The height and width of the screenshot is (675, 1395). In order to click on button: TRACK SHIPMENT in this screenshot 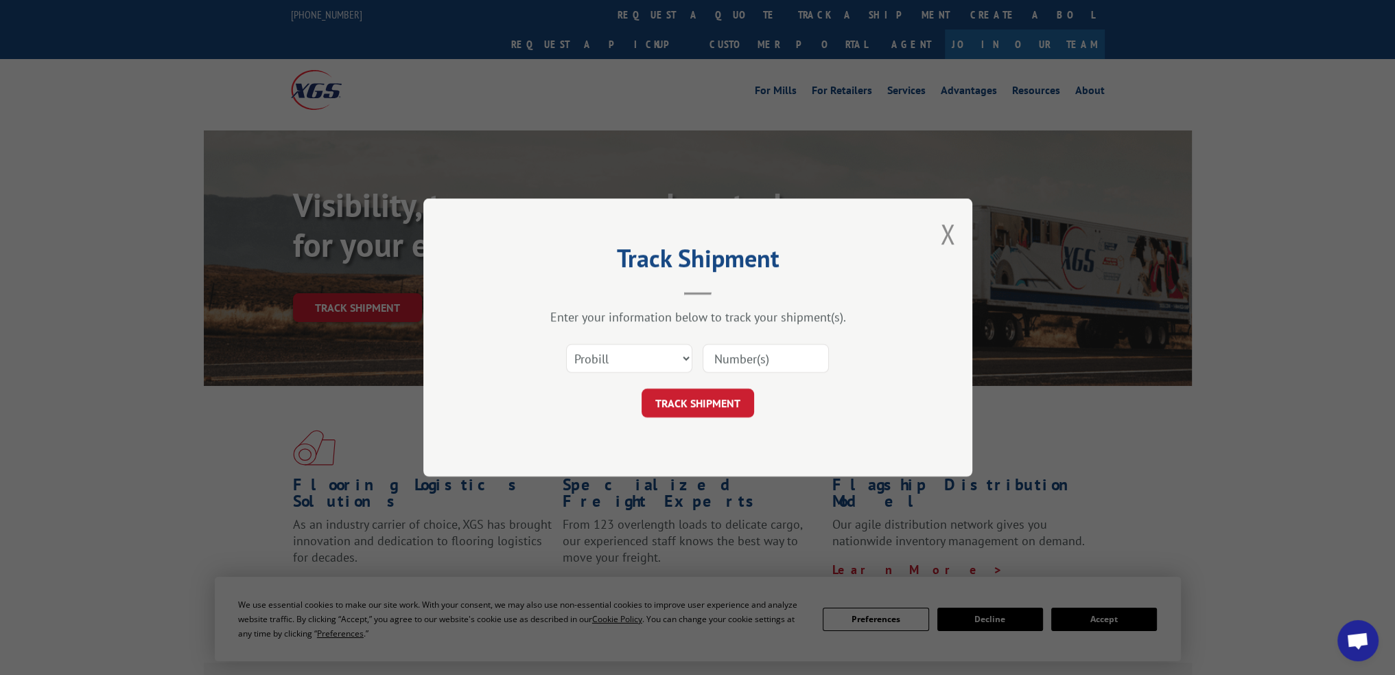, I will do `click(698, 403)`.